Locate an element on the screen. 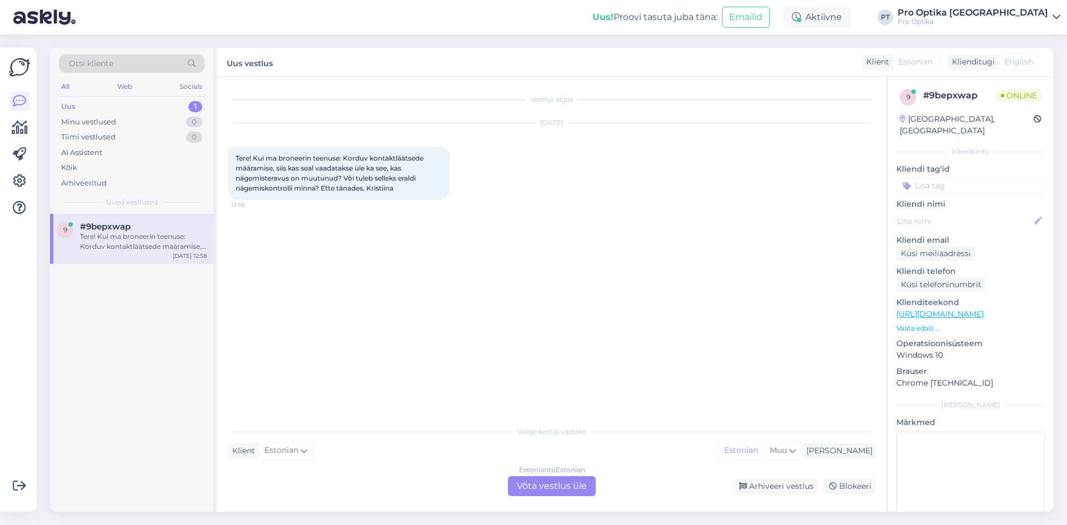  span: 12:58 is located at coordinates (252, 205).